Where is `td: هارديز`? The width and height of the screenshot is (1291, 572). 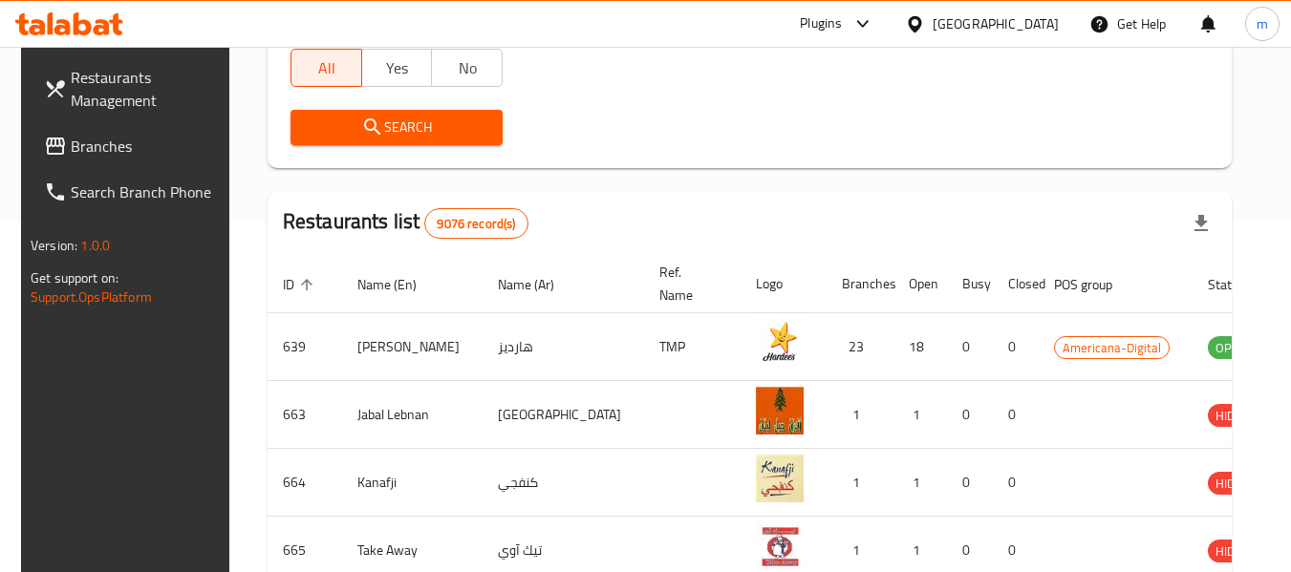
td: هارديز is located at coordinates (563, 347).